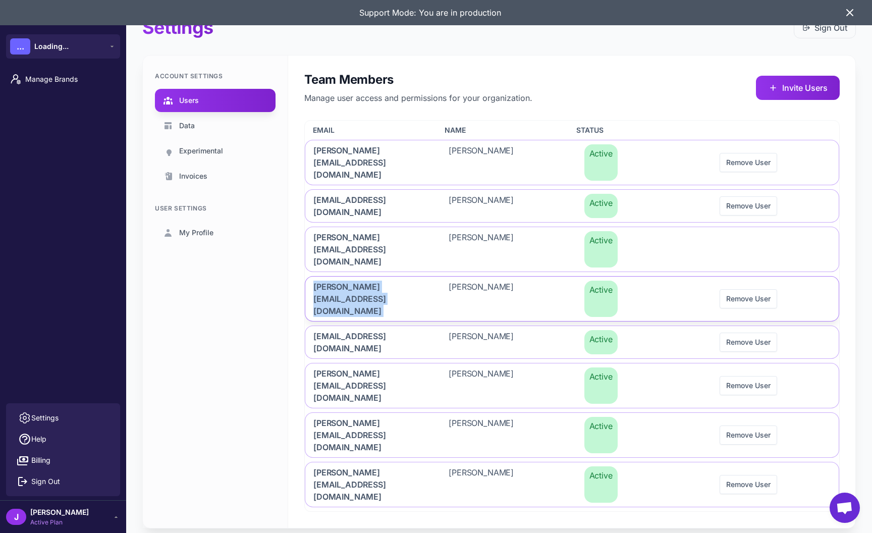 Image resolution: width=872 pixels, height=533 pixels. What do you see at coordinates (215, 100) in the screenshot?
I see `a: Users` at bounding box center [215, 100].